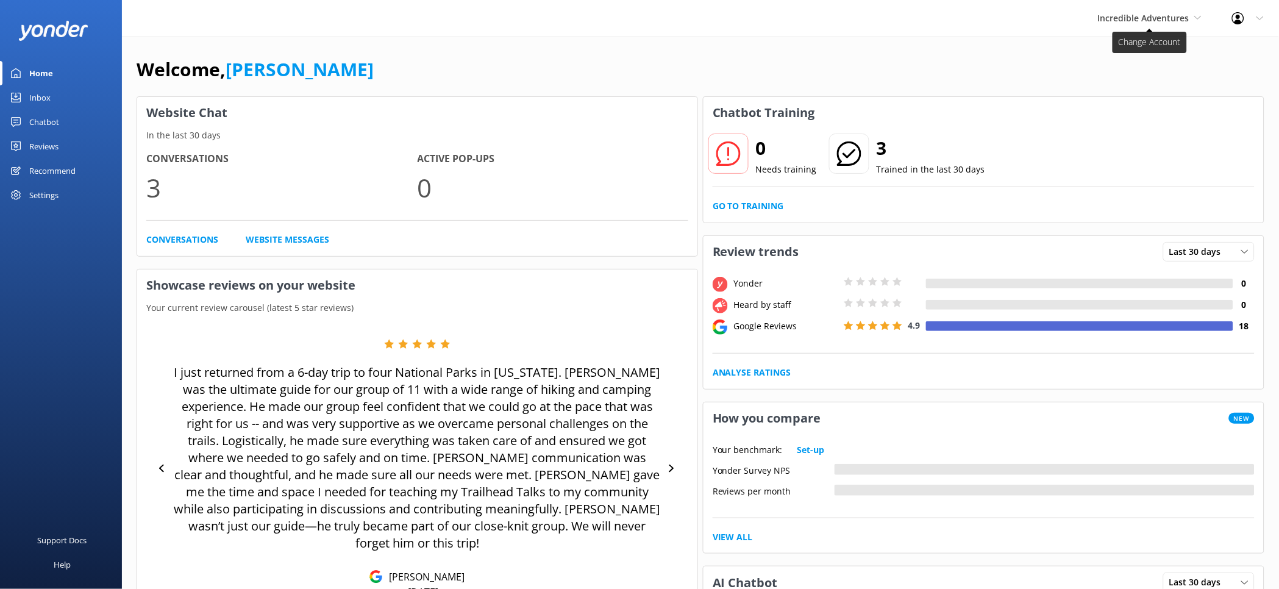  What do you see at coordinates (182, 240) in the screenshot?
I see `a: Conversations` at bounding box center [182, 240].